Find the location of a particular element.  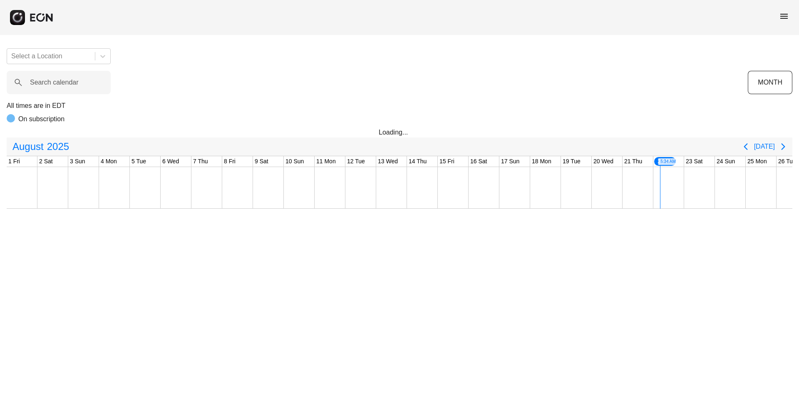

div: 5 Tue is located at coordinates (139, 161).